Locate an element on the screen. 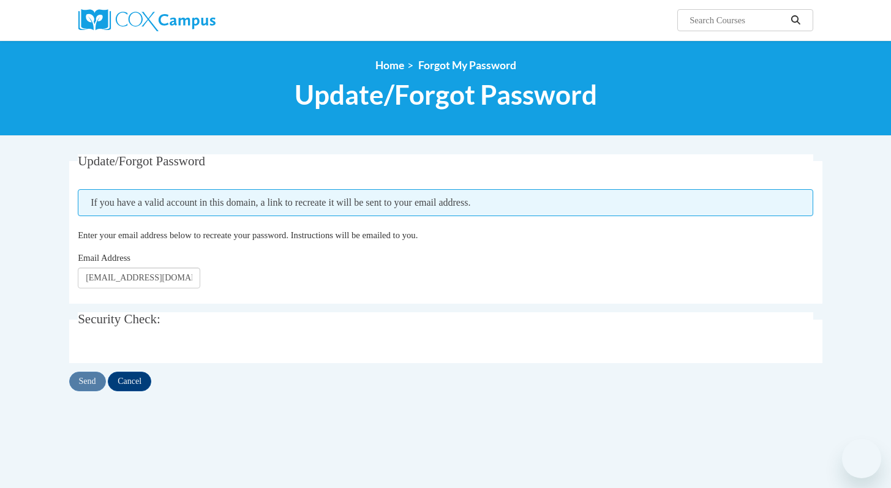  input: Email is located at coordinates (139, 278).